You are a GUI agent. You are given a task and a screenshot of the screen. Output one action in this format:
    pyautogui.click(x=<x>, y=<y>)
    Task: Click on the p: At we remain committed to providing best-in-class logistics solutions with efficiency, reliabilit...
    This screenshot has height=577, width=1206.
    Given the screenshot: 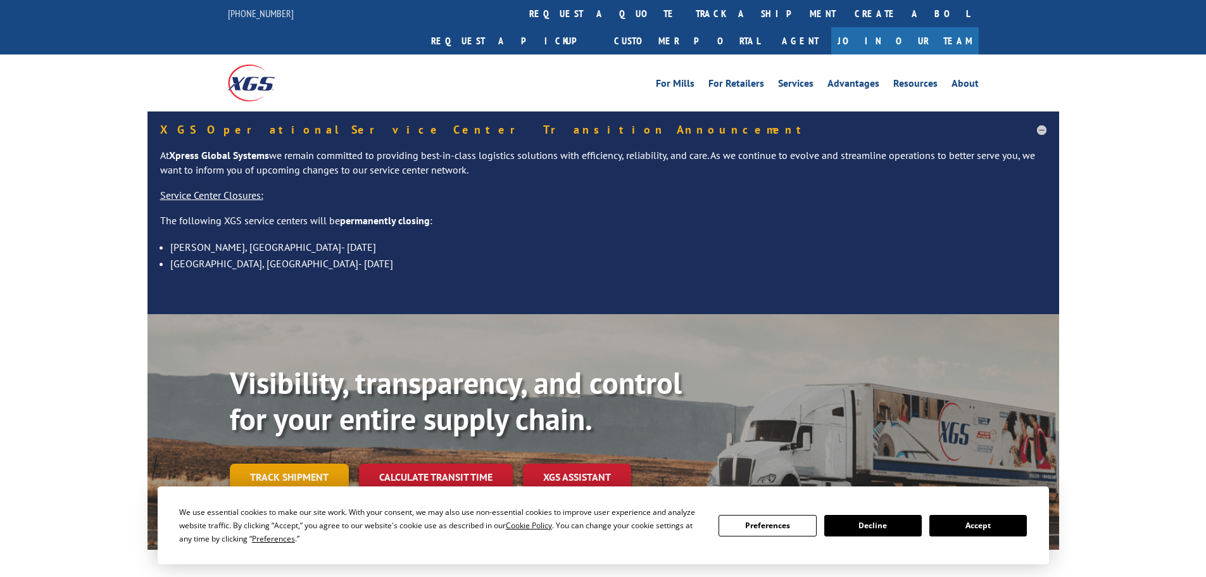 What is the action you would take?
    pyautogui.click(x=603, y=168)
    